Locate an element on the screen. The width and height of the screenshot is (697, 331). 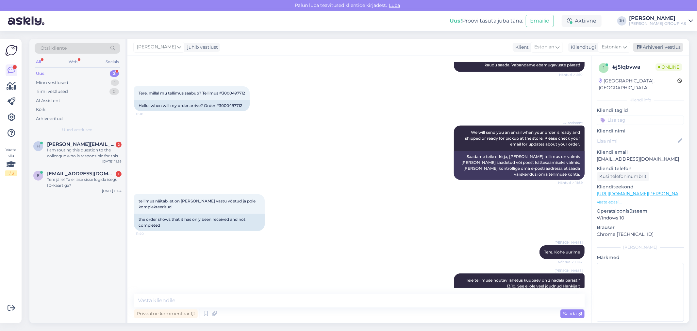
input: Lisa nimi is located at coordinates (637, 141).